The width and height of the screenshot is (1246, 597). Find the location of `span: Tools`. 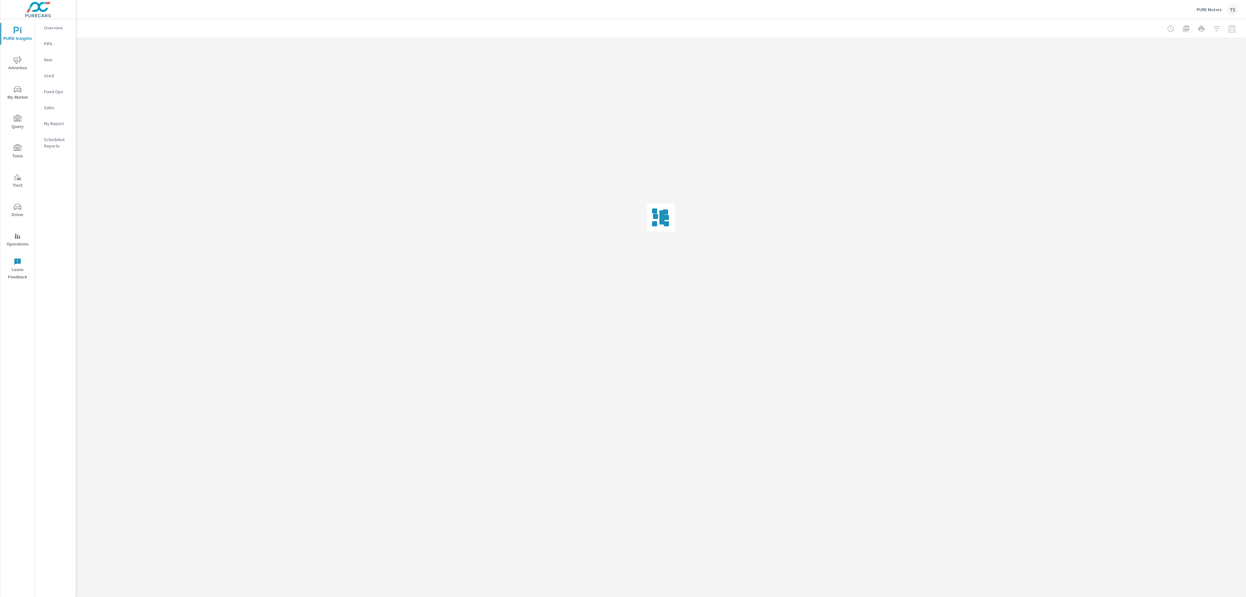

span: Tools is located at coordinates (18, 152).